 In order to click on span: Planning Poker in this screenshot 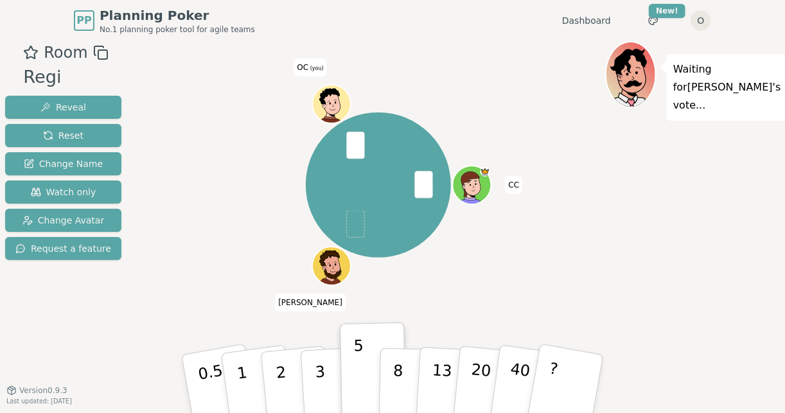, I will do `click(177, 15)`.